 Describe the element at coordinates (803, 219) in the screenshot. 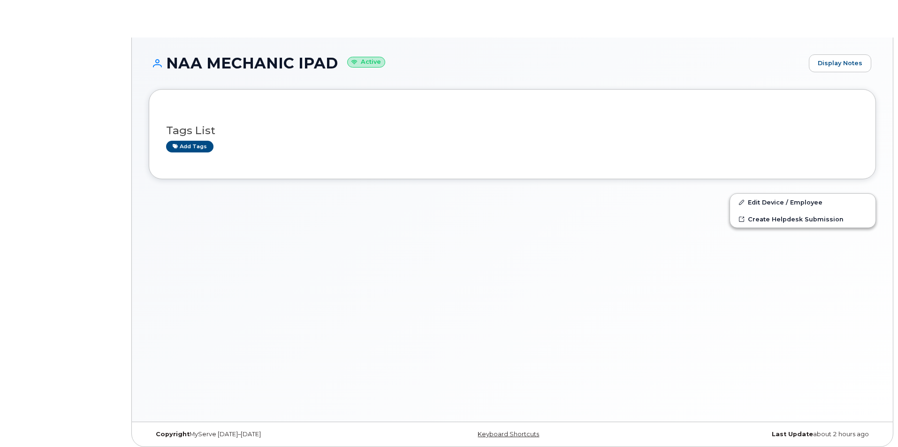

I see `a: Create Helpdesk Submission` at that location.